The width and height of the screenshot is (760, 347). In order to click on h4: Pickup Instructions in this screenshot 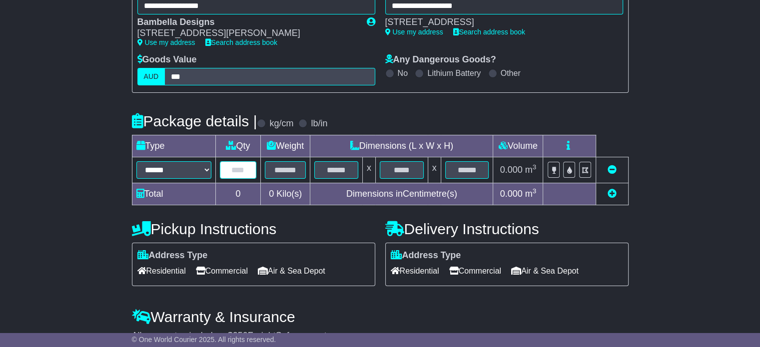, I will do `click(253, 229)`.